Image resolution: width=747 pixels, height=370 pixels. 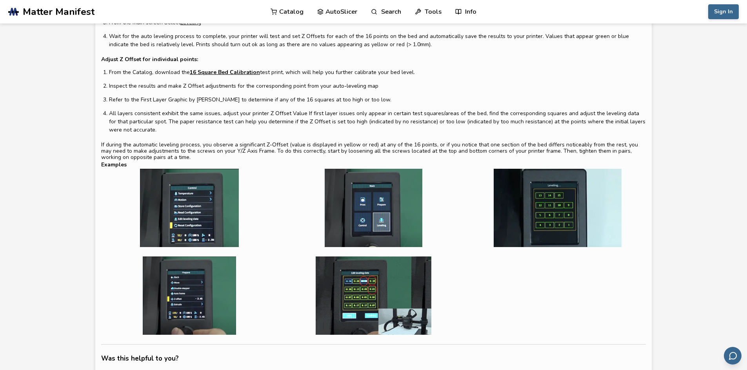 I want to click on li: From the Catalog, download the test print, which will help you further calibrate your bed level., so click(x=377, y=72).